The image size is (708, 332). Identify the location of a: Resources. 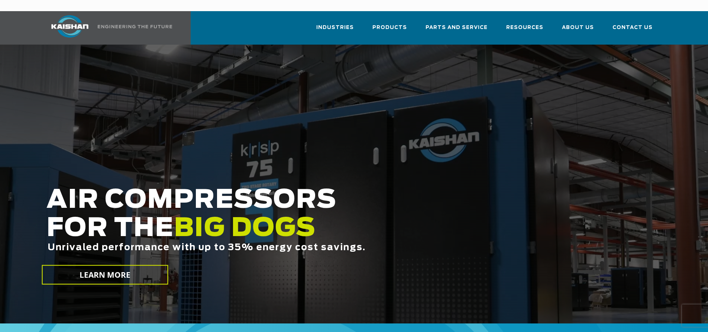
(525, 30).